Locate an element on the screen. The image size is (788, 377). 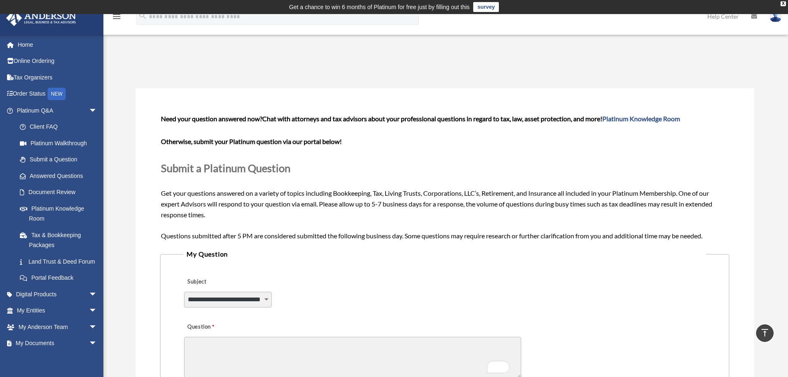
div: NEW is located at coordinates (57, 94).